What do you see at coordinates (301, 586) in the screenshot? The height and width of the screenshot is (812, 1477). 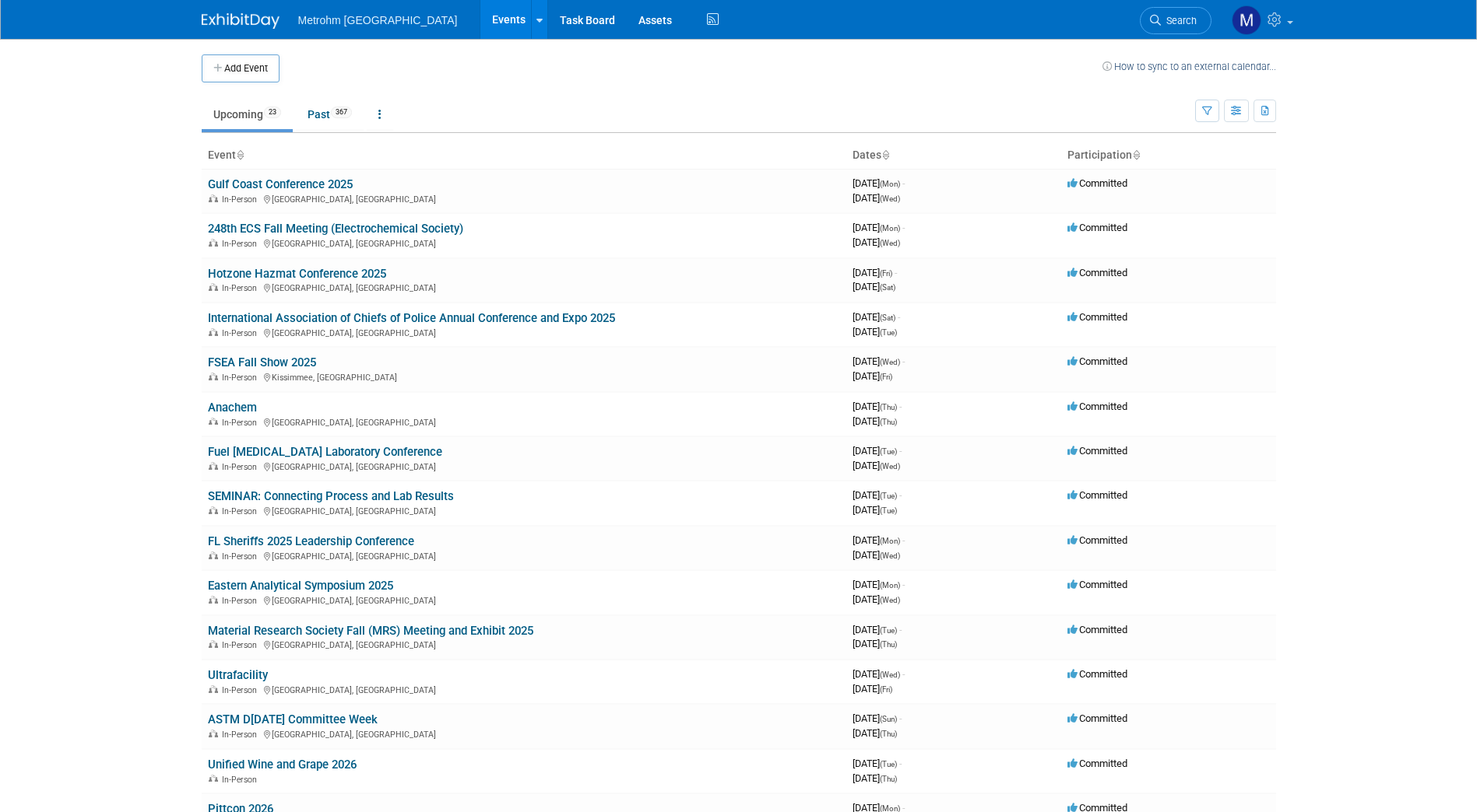 I see `a: Eastern Analytical Symposium 2025` at bounding box center [301, 586].